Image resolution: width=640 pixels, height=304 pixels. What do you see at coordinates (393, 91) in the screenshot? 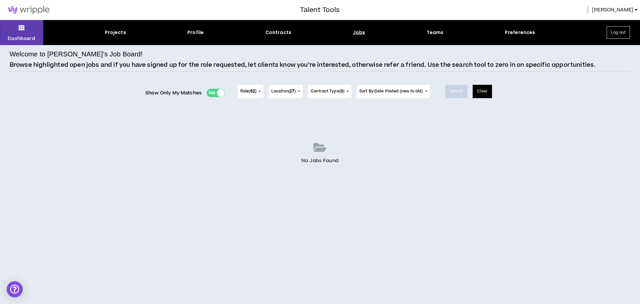
I see `button: Sort By:Date Posted (new to old)` at bounding box center [393, 91].